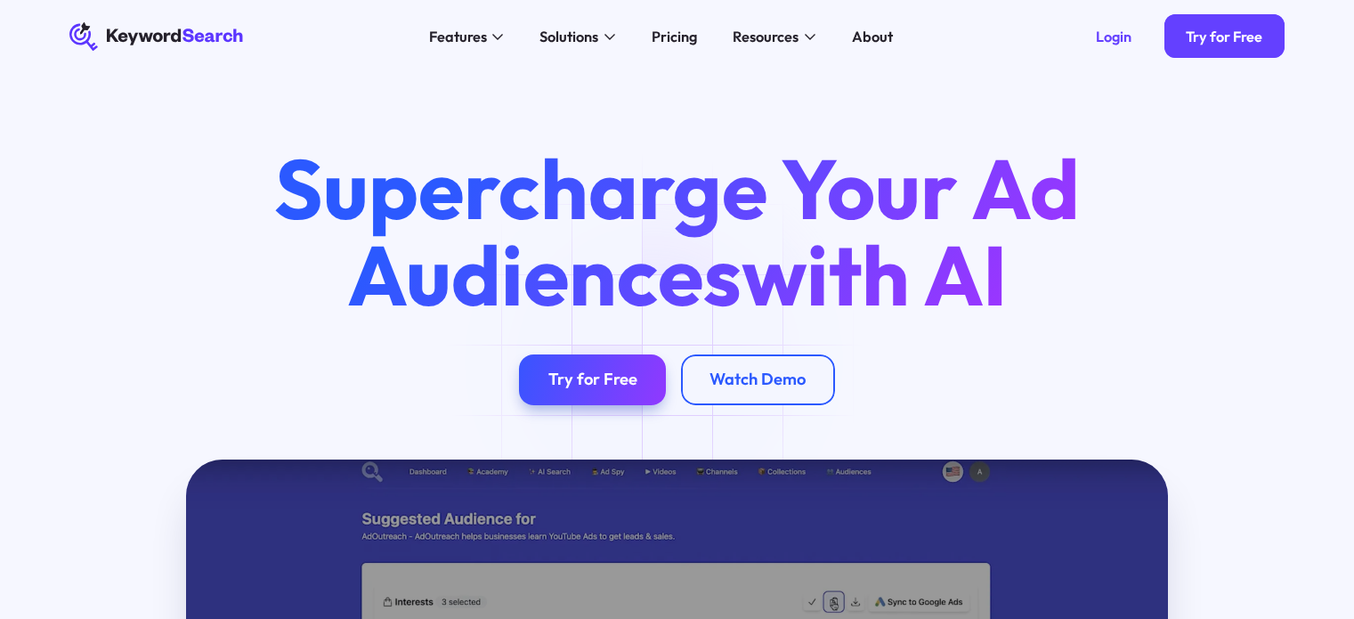 The width and height of the screenshot is (1354, 619). Describe the element at coordinates (874, 274) in the screenshot. I see `span: with AI` at that location.